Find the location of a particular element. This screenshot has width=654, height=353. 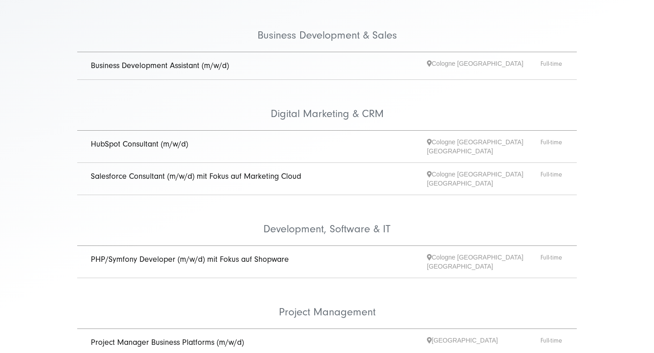

li: Project Management is located at coordinates (327, 304).